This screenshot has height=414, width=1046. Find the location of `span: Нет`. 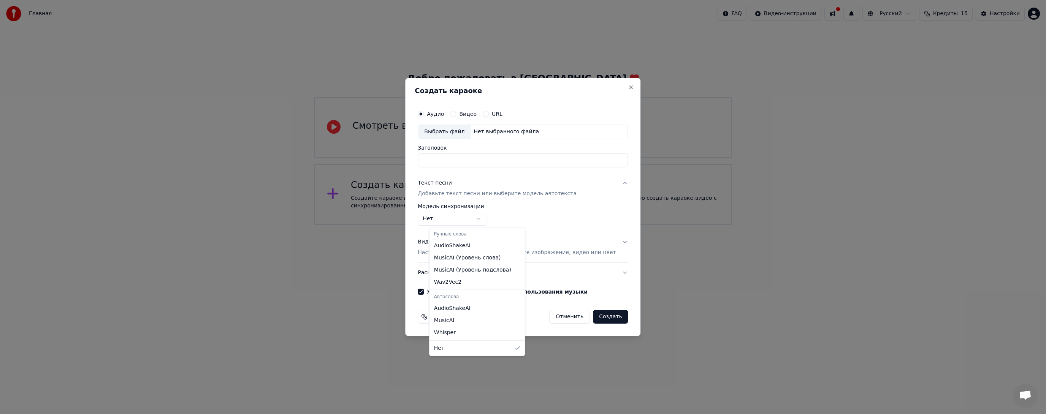

span: Нет is located at coordinates (439, 348).